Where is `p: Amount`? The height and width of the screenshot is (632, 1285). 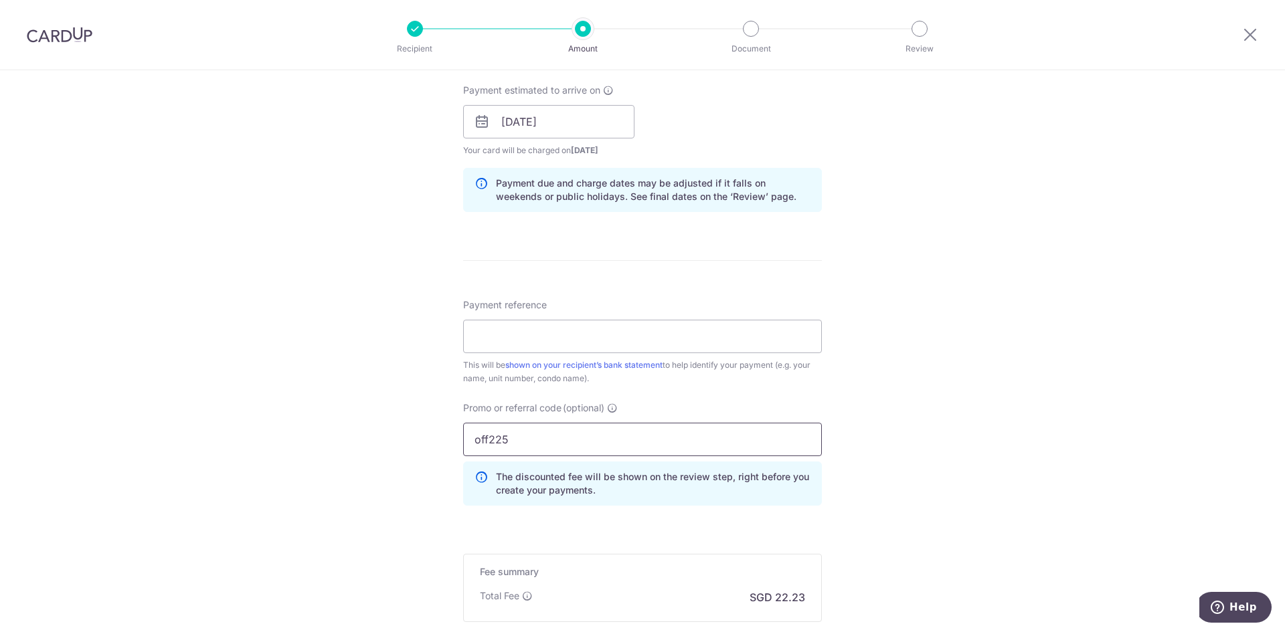
p: Amount is located at coordinates (583, 49).